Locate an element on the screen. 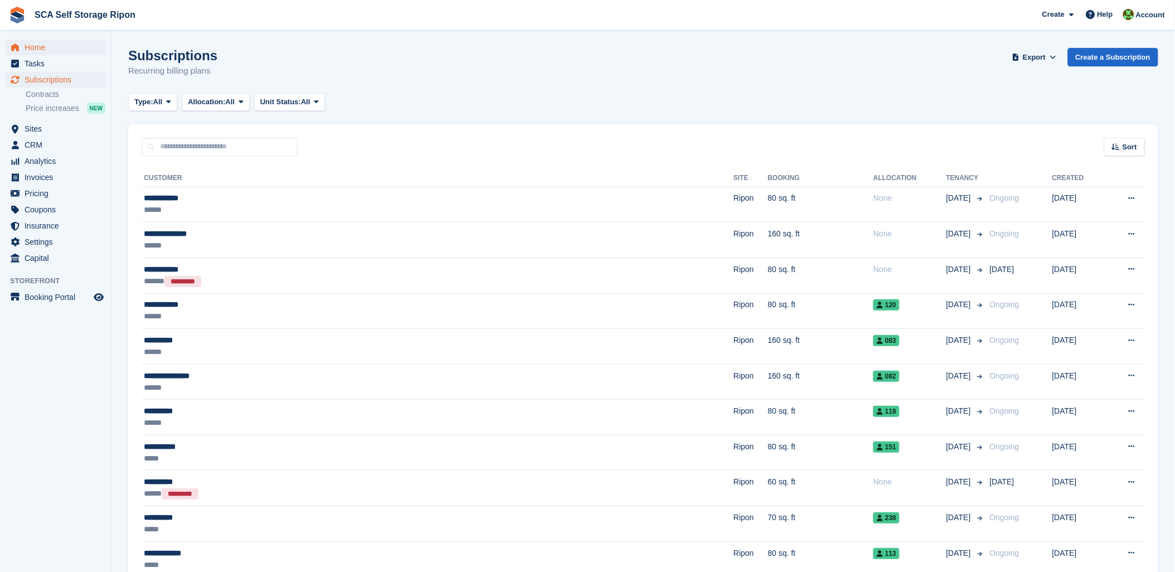 The height and width of the screenshot is (572, 1175). h1: Subscriptions is located at coordinates (173, 55).